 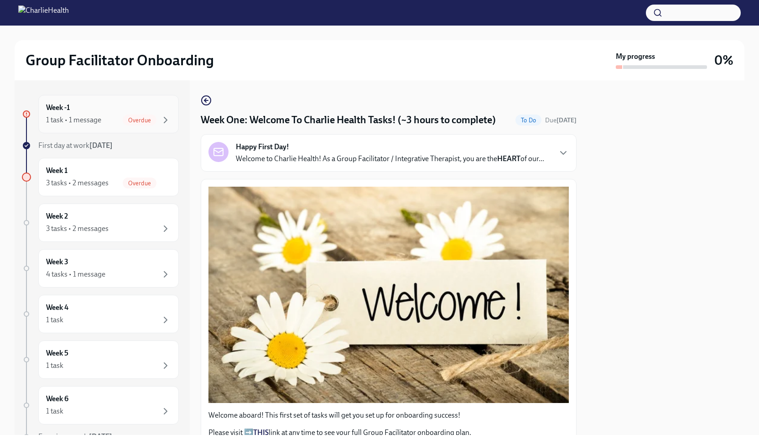 What do you see at coordinates (100, 314) in the screenshot?
I see `a: Week 41 task` at bounding box center [100, 314].